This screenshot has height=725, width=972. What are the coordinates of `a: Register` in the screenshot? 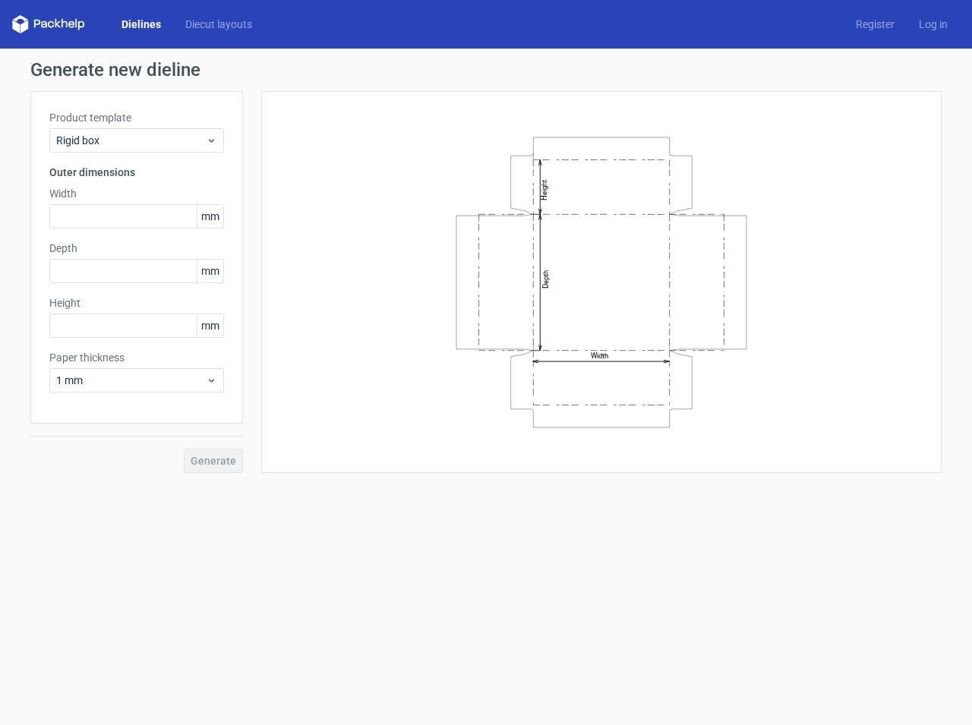 It's located at (875, 24).